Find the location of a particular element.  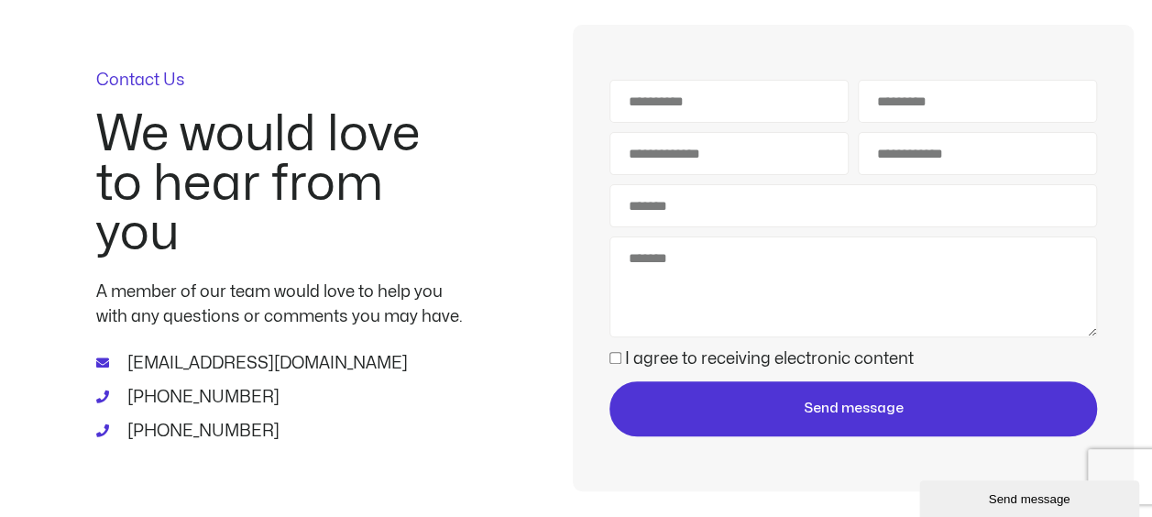

span: Send message is located at coordinates (854, 409).